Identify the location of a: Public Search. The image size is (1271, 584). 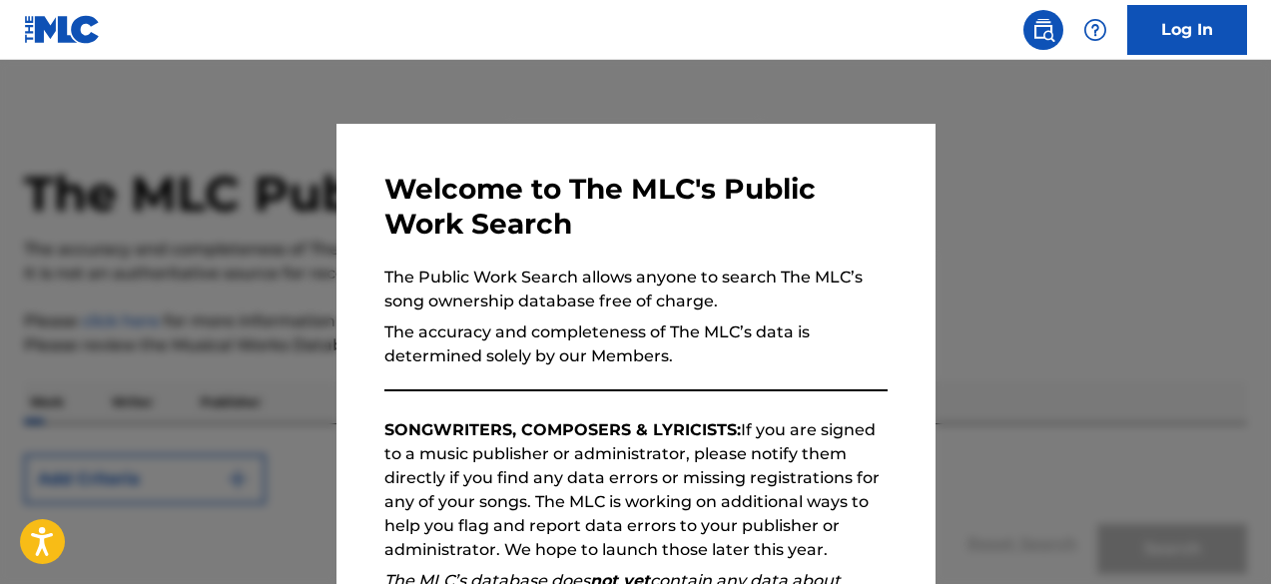
(1043, 30).